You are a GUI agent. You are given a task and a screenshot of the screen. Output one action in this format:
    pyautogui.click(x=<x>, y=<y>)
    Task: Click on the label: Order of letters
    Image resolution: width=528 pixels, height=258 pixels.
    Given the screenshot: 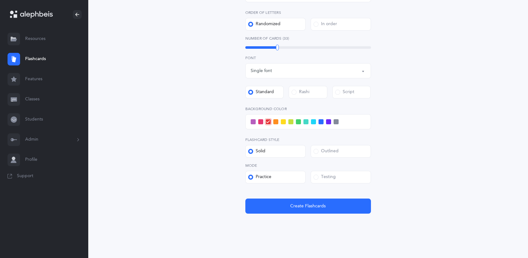 What is the action you would take?
    pyautogui.click(x=308, y=13)
    